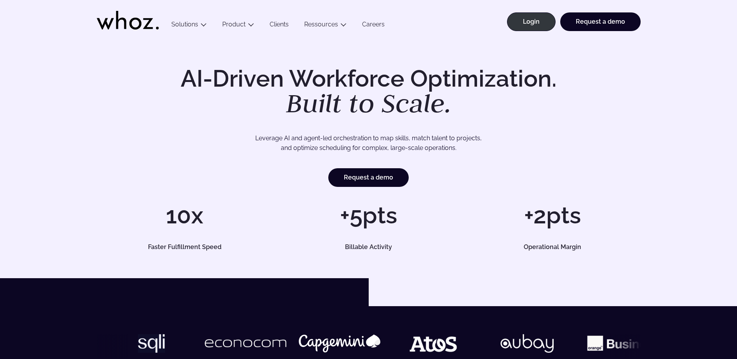  I want to click on a: Ressources, so click(321, 24).